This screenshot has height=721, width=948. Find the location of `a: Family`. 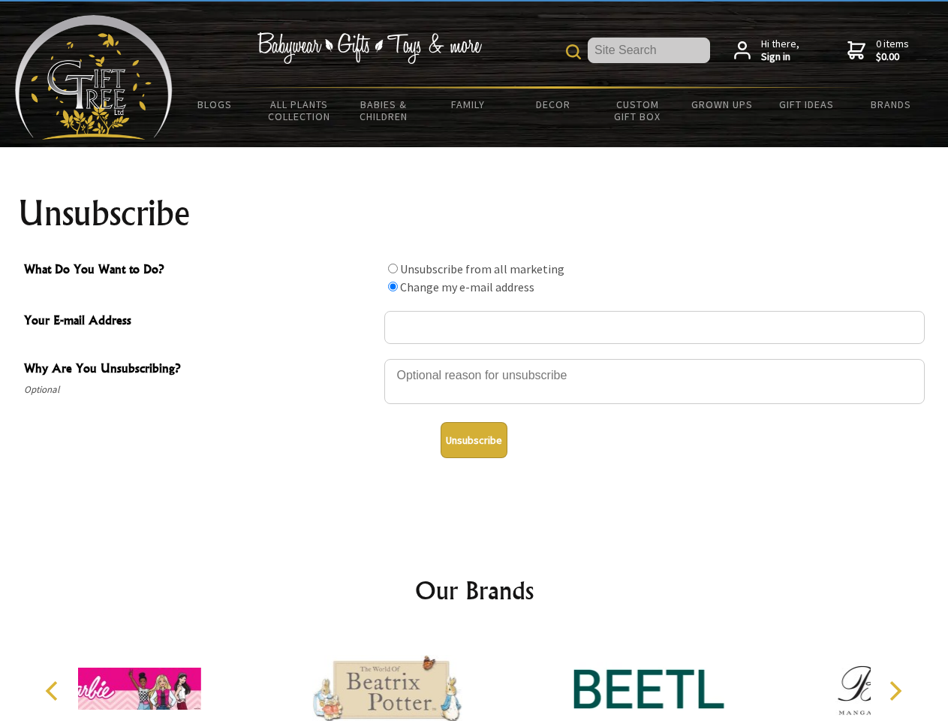

a: Family is located at coordinates (469, 104).